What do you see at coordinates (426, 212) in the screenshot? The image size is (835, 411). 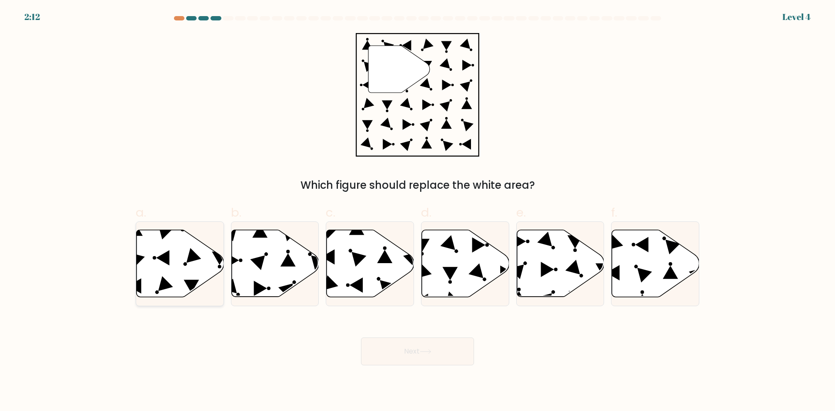 I see `span: d.` at bounding box center [426, 212].